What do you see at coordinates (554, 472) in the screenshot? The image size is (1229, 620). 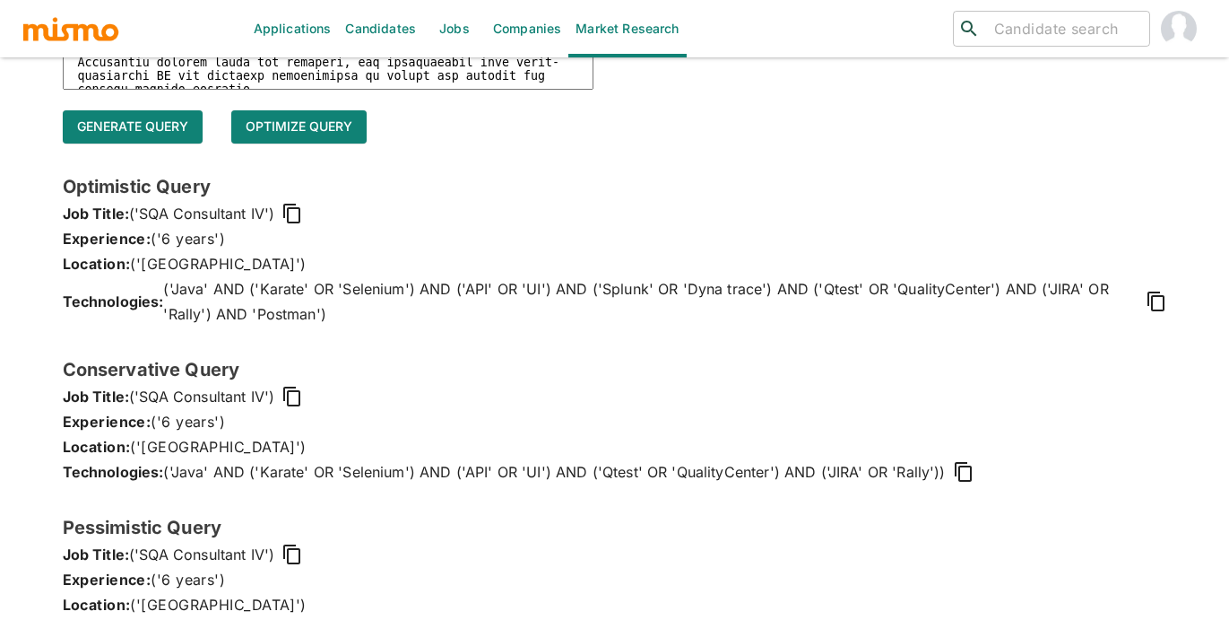 I see `span: ('Java' AND ('Karate' OR 'Selenium') AND ('API' OR 'UI') AND ('Qtest' OR 'QualityCenter') AND ('J...` at bounding box center [554, 472].